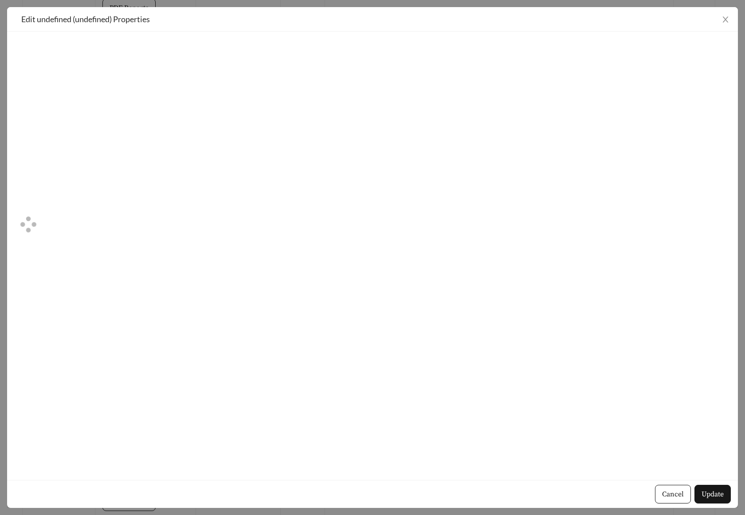  Describe the element at coordinates (726, 20) in the screenshot. I see `button: Close` at that location.